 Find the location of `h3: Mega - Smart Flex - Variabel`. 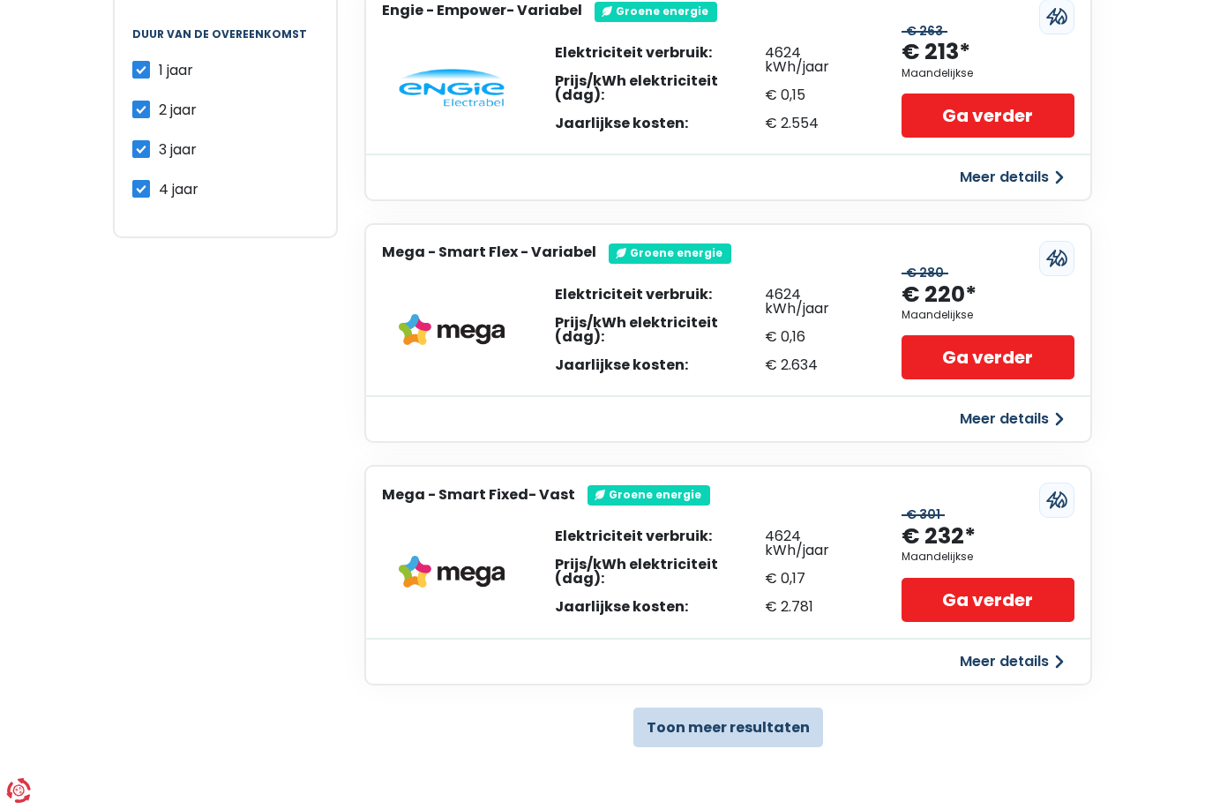

h3: Mega - Smart Flex - Variabel is located at coordinates (489, 251).